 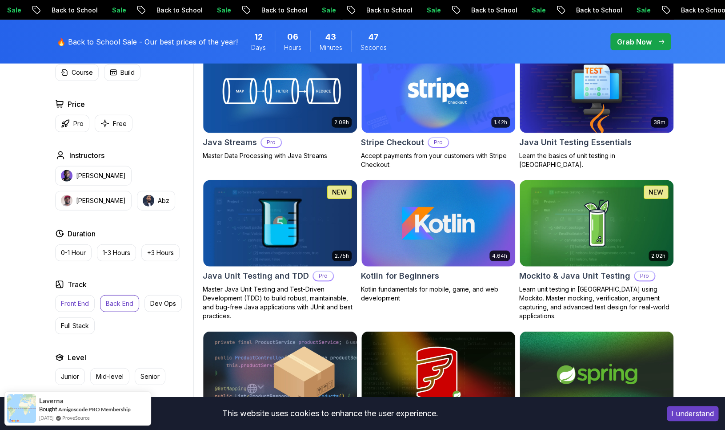 What do you see at coordinates (51, 400) in the screenshot?
I see `span: Laverna` at bounding box center [51, 400].